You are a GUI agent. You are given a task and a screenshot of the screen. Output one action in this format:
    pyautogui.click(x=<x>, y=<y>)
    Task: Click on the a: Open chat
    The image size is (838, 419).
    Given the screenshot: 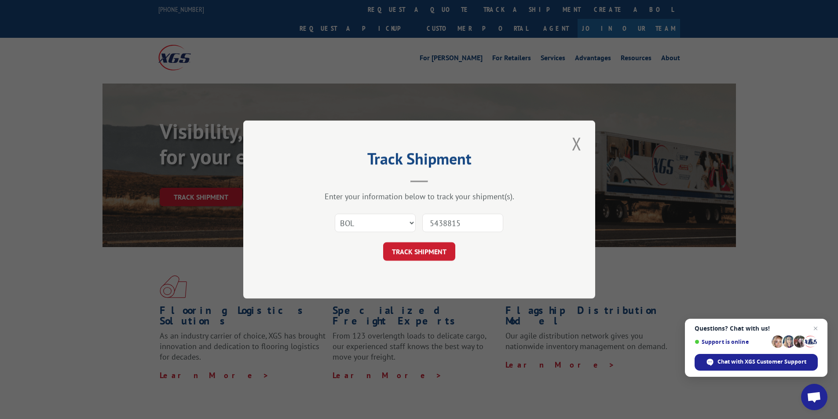 What is the action you would take?
    pyautogui.click(x=814, y=397)
    